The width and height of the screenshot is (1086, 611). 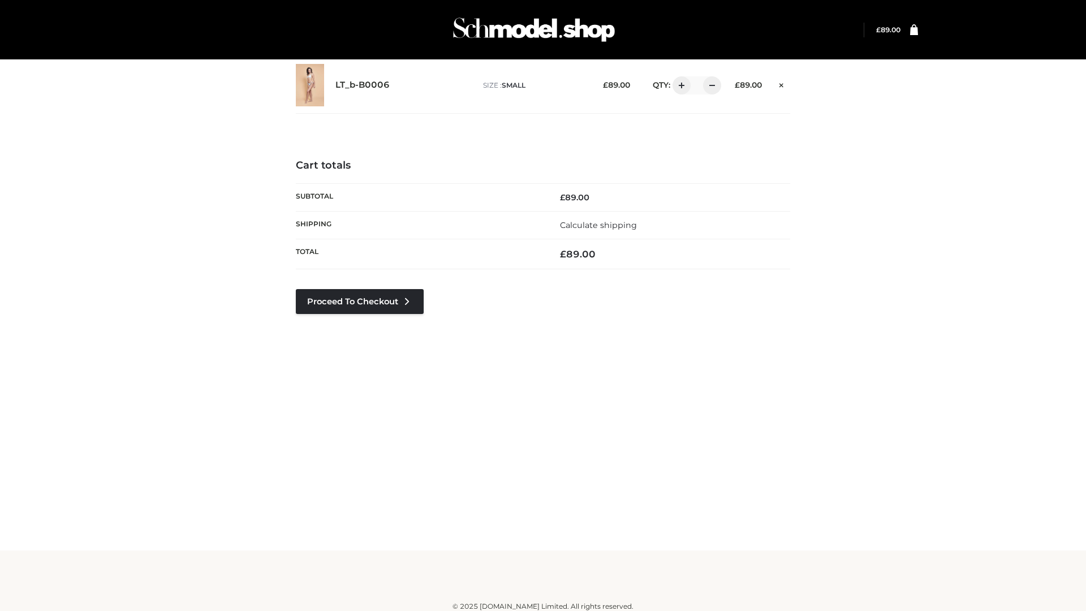 What do you see at coordinates (543, 166) in the screenshot?
I see `h4: Cart totals` at bounding box center [543, 166].